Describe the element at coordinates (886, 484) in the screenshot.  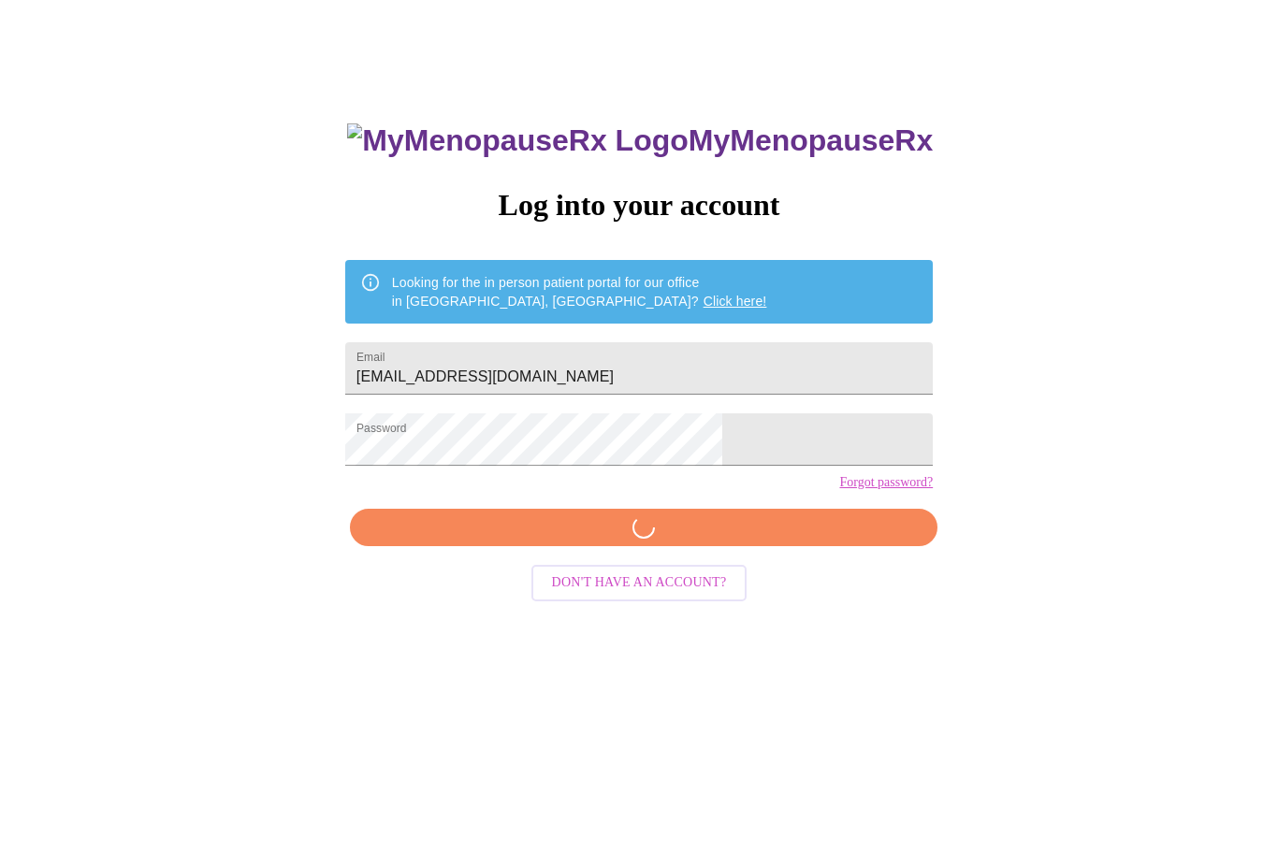
I see `a: Forgot password?` at that location.